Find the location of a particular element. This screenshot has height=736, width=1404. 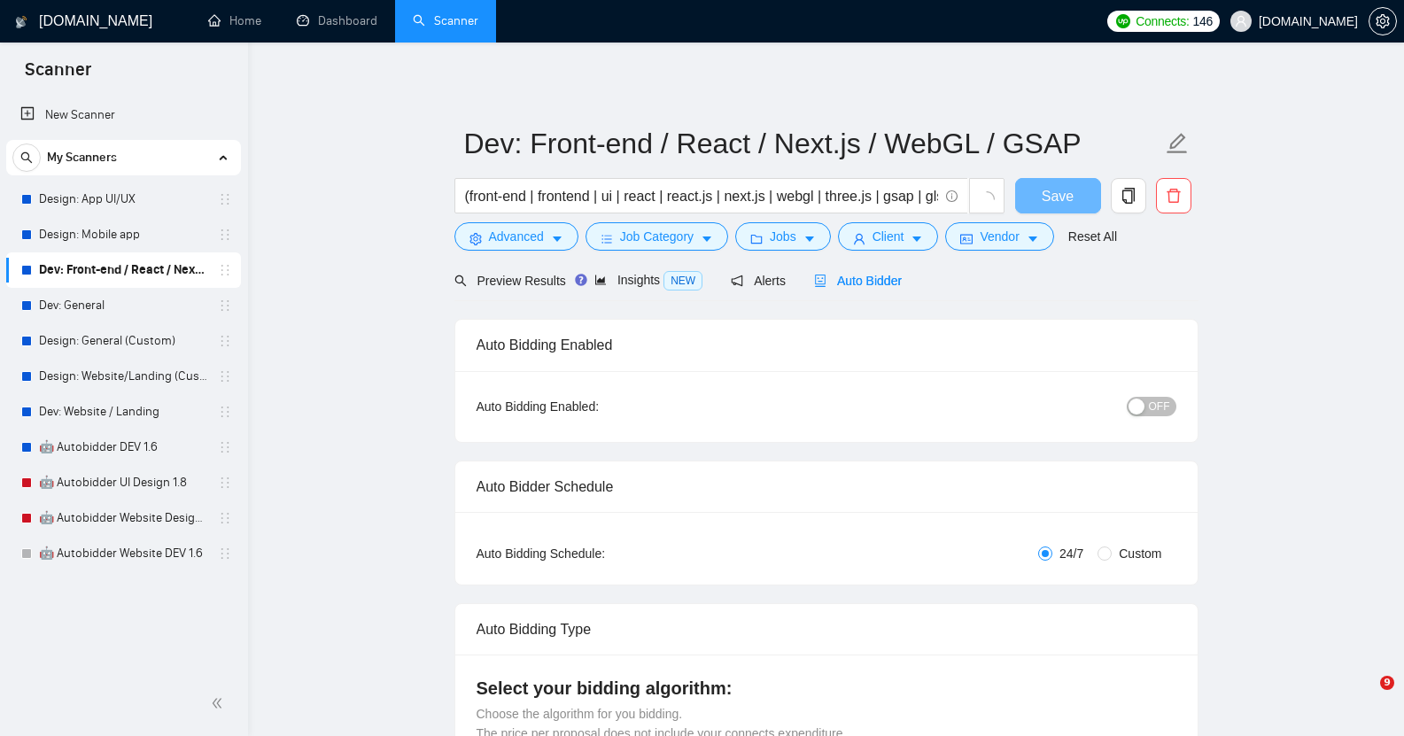

span: Job Category is located at coordinates (656, 236).